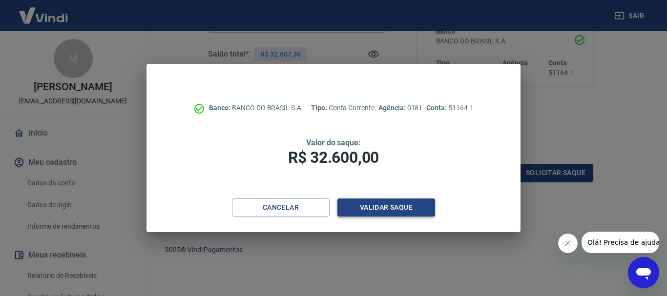 This screenshot has height=296, width=667. What do you see at coordinates (343, 108) in the screenshot?
I see `p: Conta Corrente` at bounding box center [343, 108].